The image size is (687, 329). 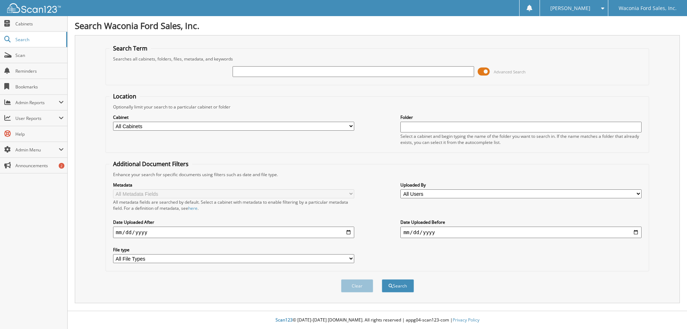 I want to click on span: User Reports, so click(x=37, y=118).